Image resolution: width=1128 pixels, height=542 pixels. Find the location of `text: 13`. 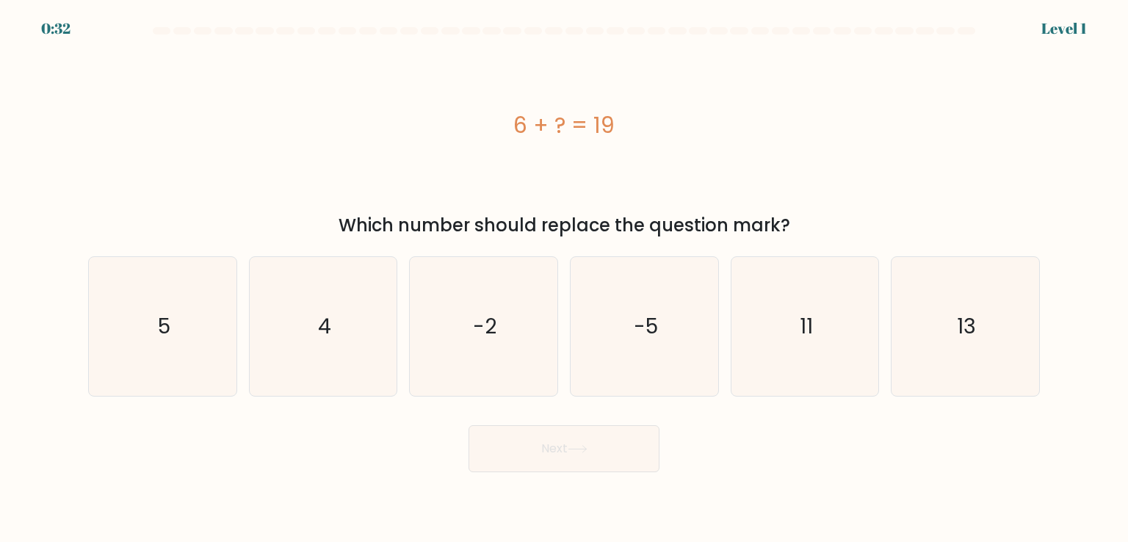

text: 13 is located at coordinates (967, 326).